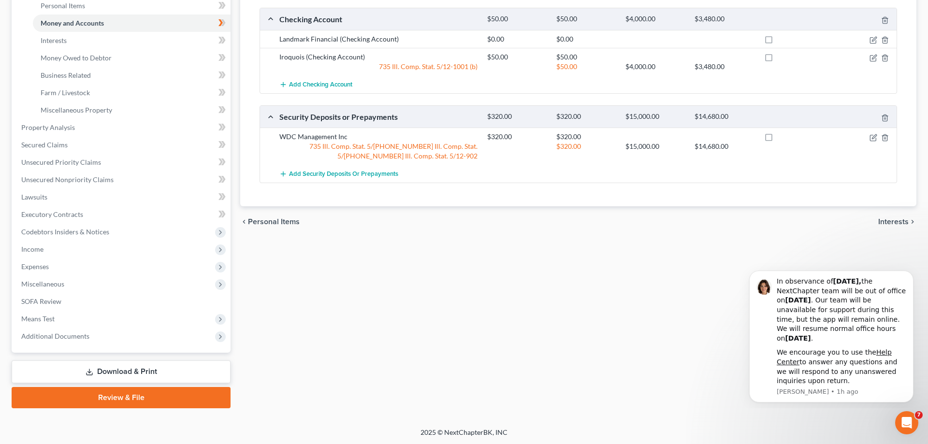  I want to click on div: 735 Ill. Comp. Stat. 5/12-1001 (b), so click(378, 67).